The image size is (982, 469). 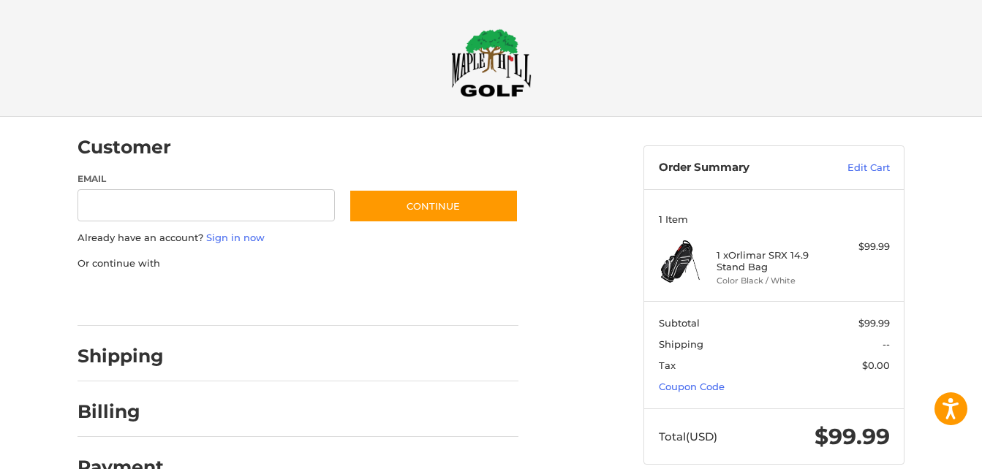 What do you see at coordinates (737, 168) in the screenshot?
I see `h3: Order Summary` at bounding box center [737, 168].